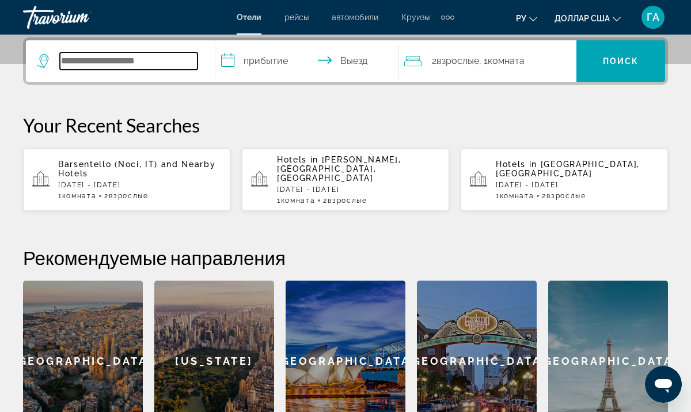  I want to click on button: Изменить валюту, so click(587, 18).